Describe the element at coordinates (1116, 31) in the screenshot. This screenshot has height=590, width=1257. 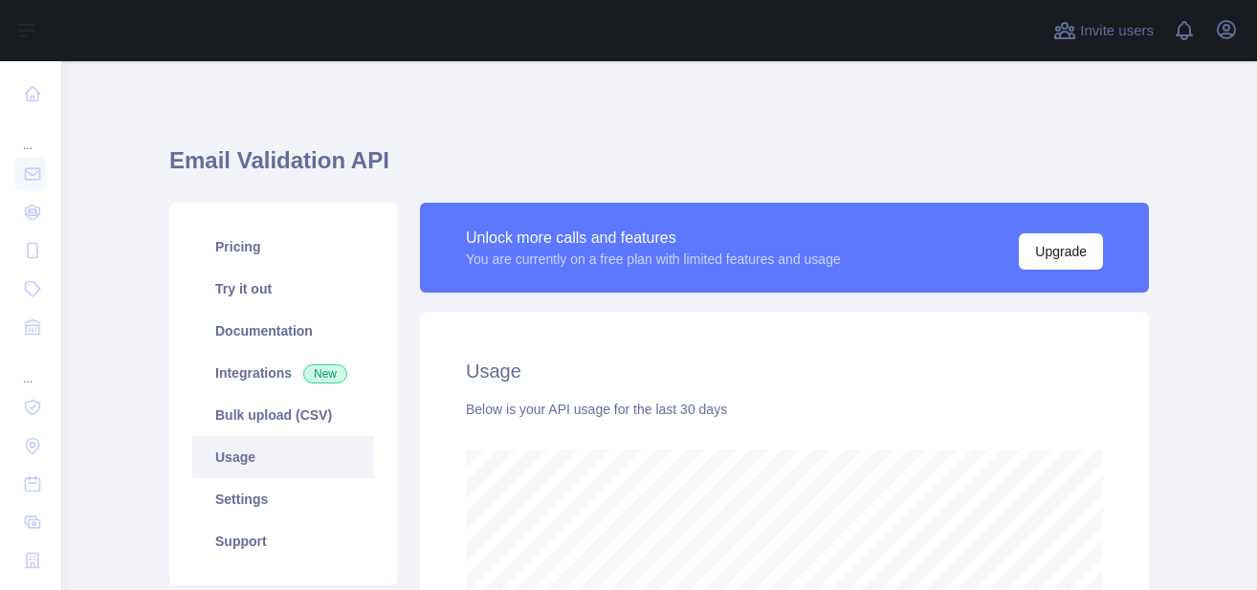
I see `span: Invite users` at that location.